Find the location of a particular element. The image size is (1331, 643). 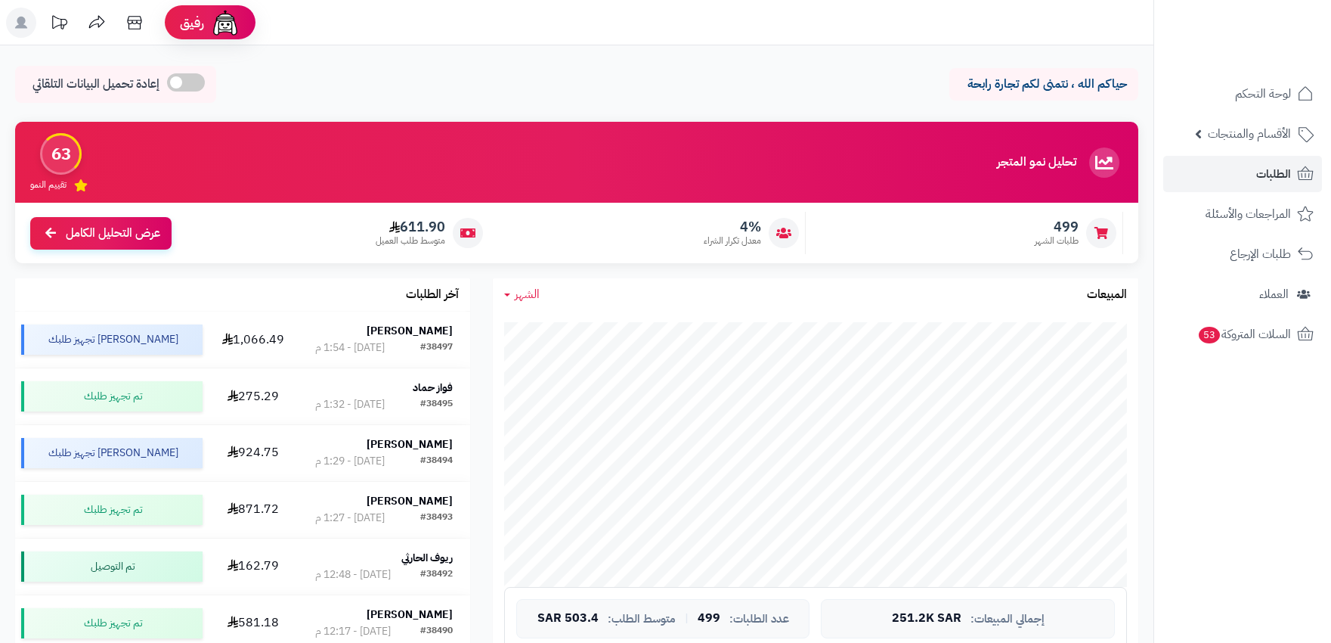

td: 275.29 is located at coordinates (253, 396).